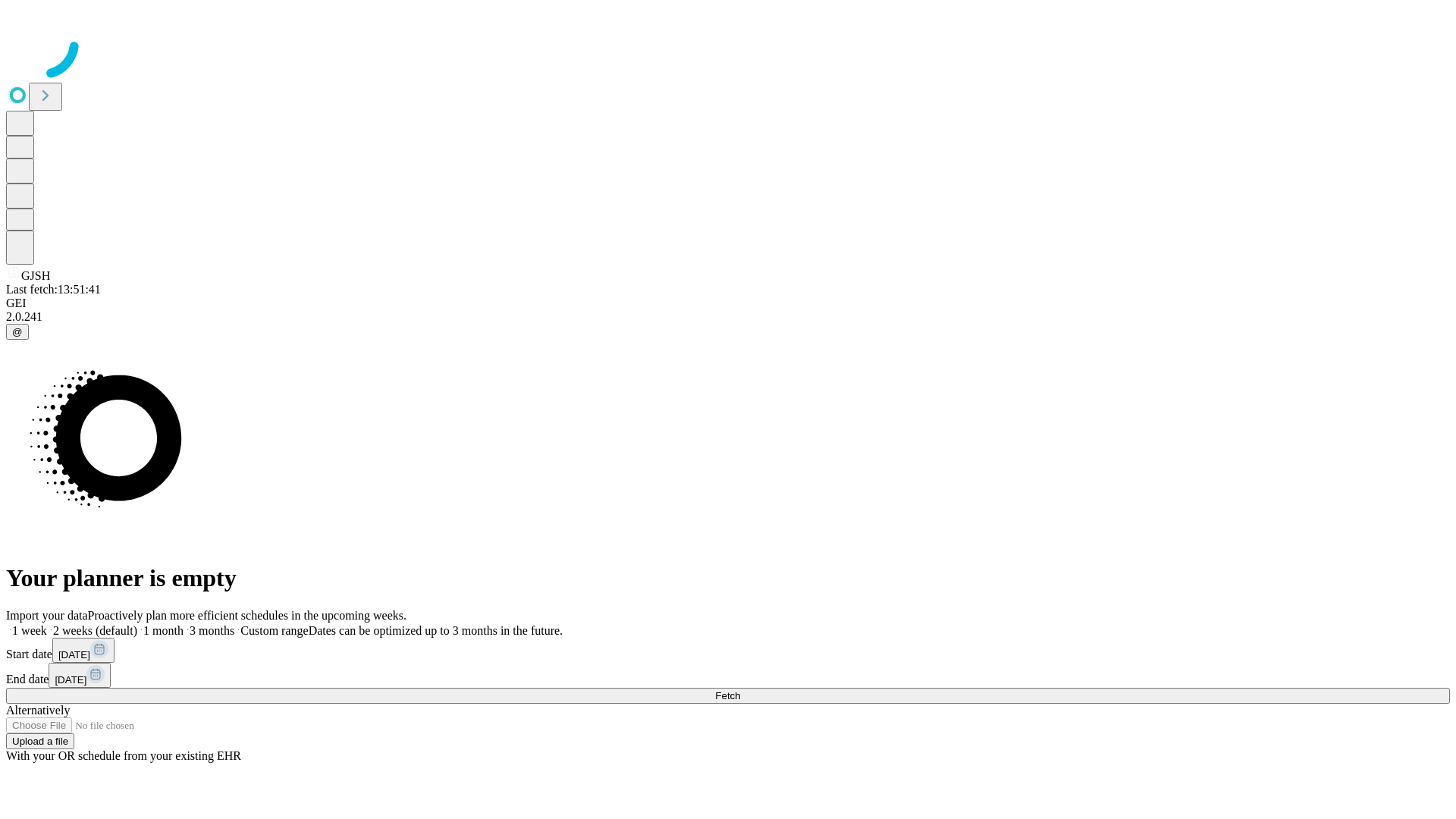 The width and height of the screenshot is (1456, 819). What do you see at coordinates (728, 317) in the screenshot?
I see `div: 2.0.241` at bounding box center [728, 317].